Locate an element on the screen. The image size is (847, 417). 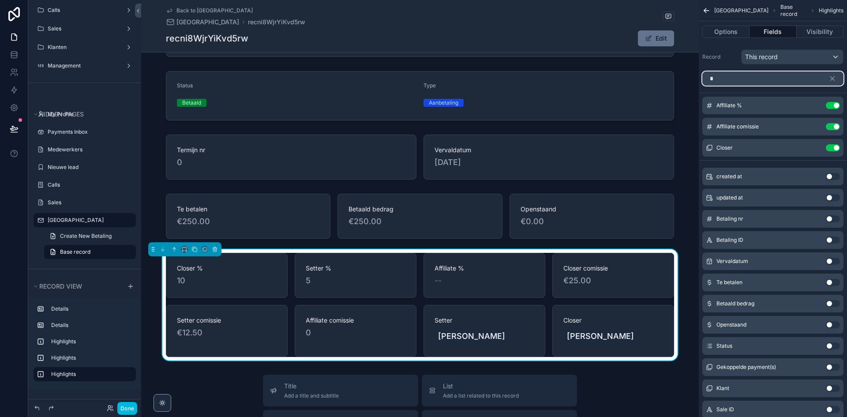
span: Betaald bedrag is located at coordinates (735, 303).